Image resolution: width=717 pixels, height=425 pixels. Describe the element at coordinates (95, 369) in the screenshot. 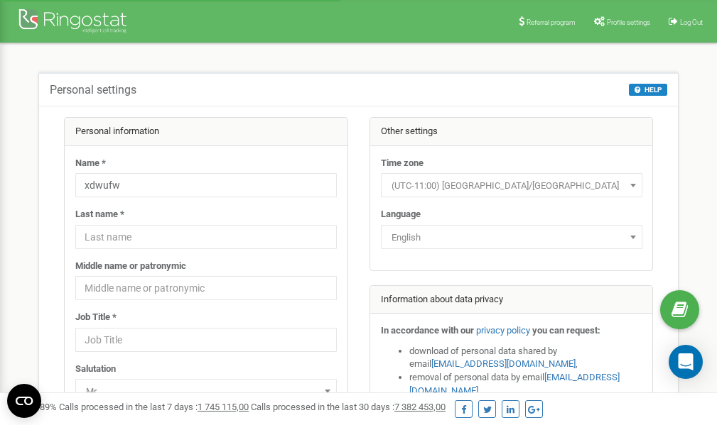

I see `label: Salutation` at that location.